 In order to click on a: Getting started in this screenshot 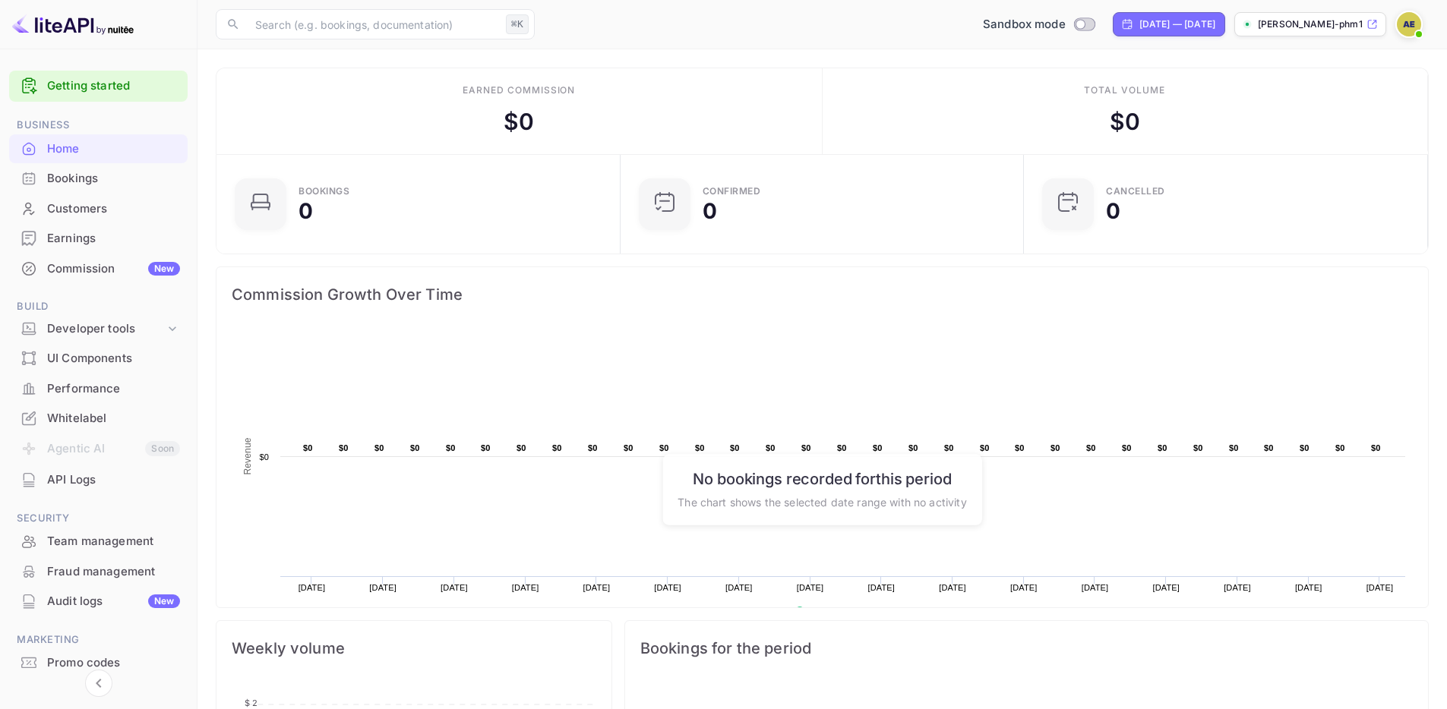, I will do `click(113, 86)`.